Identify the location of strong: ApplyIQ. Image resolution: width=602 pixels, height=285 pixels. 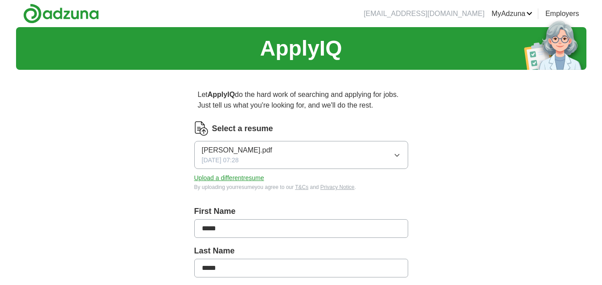
(221, 94).